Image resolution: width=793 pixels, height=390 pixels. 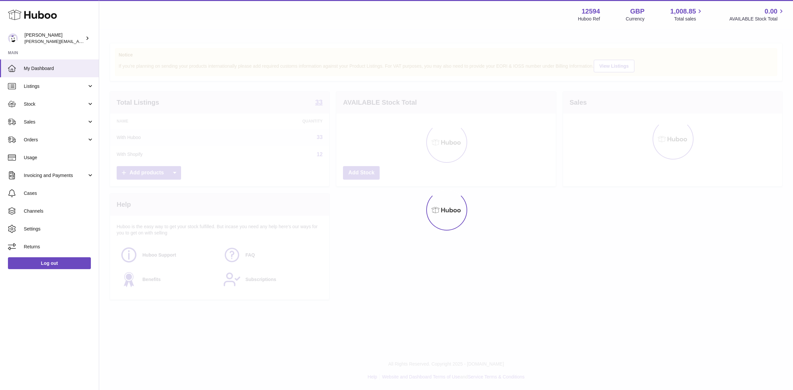 What do you see at coordinates (59, 247) in the screenshot?
I see `span: Returns` at bounding box center [59, 247].